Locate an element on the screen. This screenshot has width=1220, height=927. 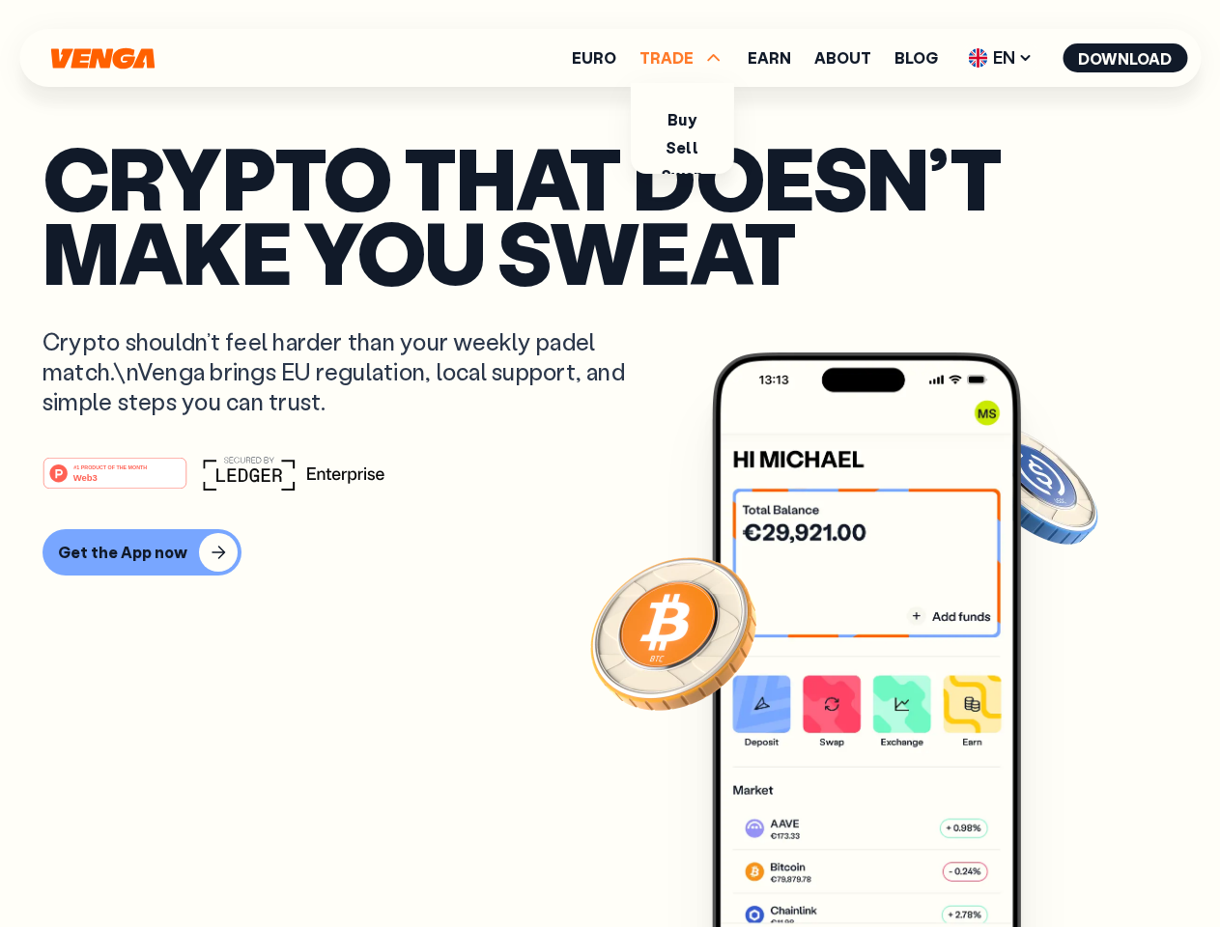
img: Bitcoin is located at coordinates (673, 633).